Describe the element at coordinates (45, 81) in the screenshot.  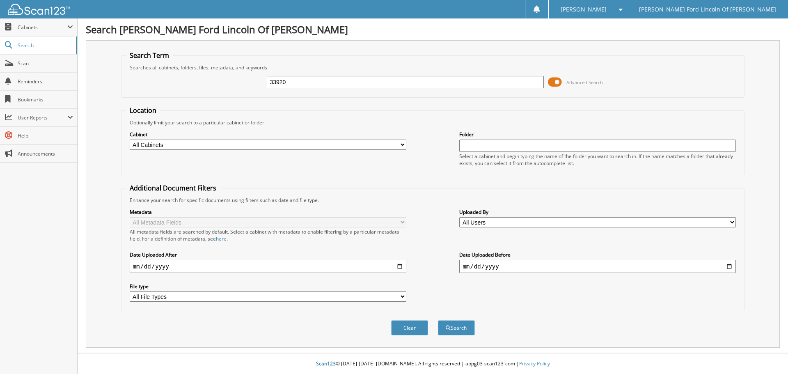
I see `span: Reminders` at that location.